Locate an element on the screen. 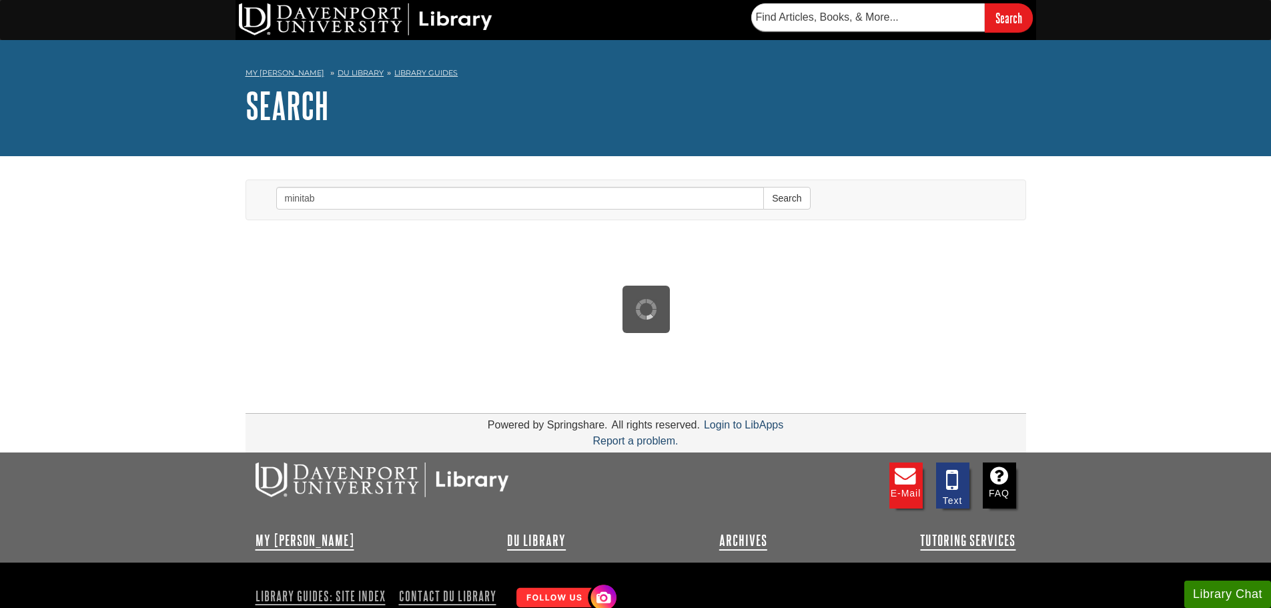 This screenshot has height=608, width=1271. nav: breadcrumb is located at coordinates (636, 75).